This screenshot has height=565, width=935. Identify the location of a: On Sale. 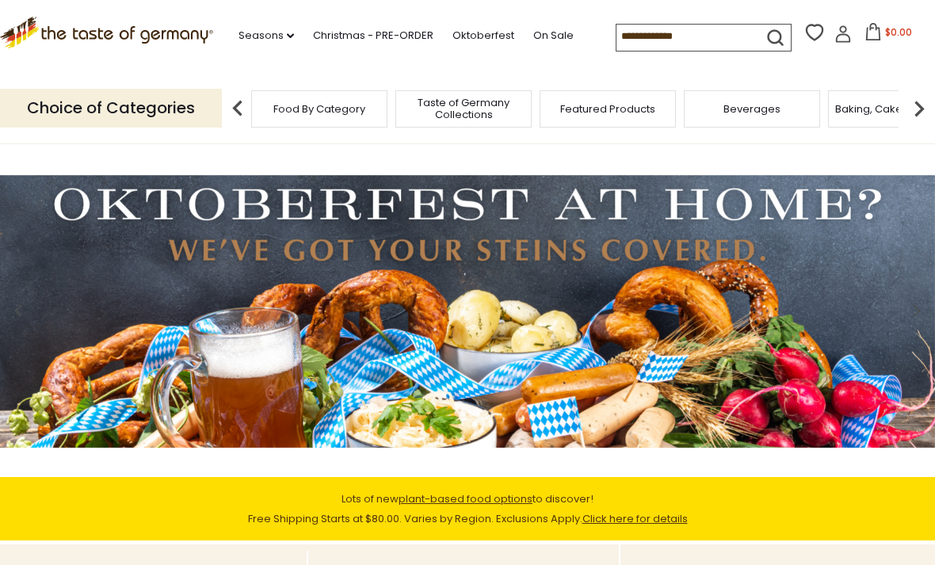
(553, 36).